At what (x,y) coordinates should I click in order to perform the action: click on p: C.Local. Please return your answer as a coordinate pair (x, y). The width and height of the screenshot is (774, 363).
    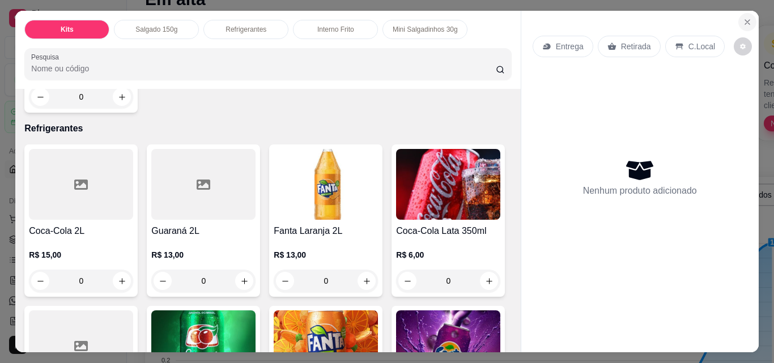
    Looking at the image, I should click on (702, 46).